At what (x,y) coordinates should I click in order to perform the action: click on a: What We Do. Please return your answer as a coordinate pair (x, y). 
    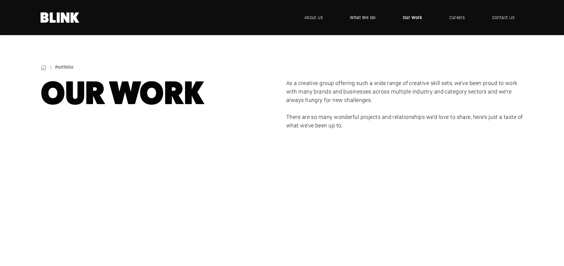
    Looking at the image, I should click on (363, 18).